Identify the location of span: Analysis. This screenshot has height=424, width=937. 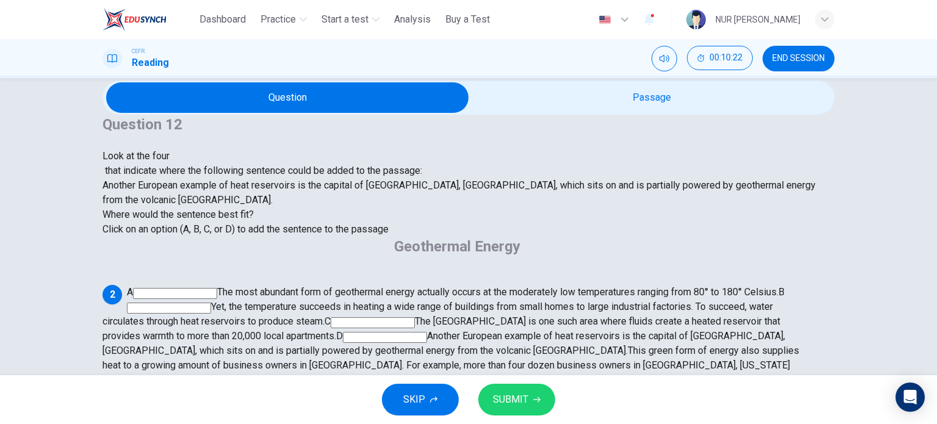
(412, 20).